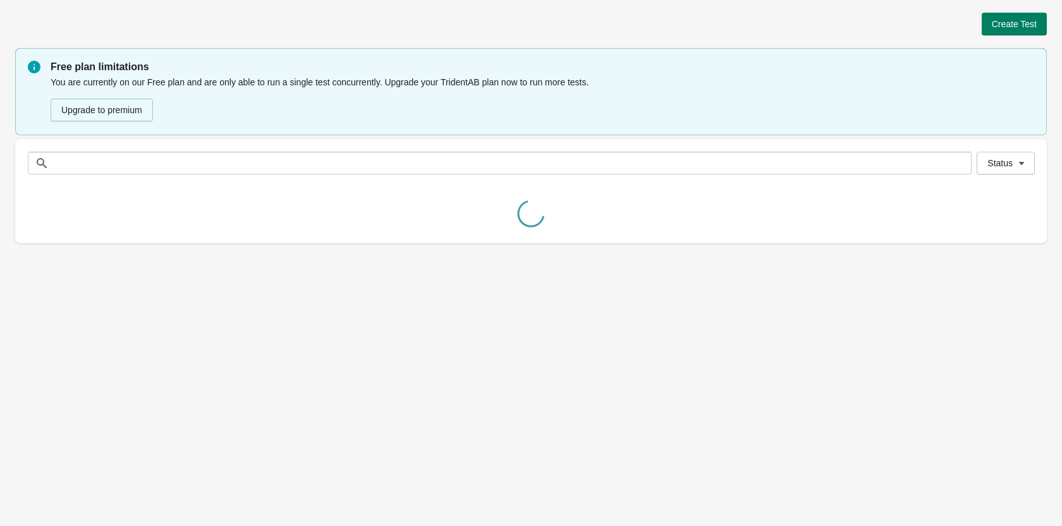  What do you see at coordinates (542, 99) in the screenshot?
I see `div: You are currently on our Free plan and are only able to run a single test concurrently. Upgrade y...` at bounding box center [542, 99].